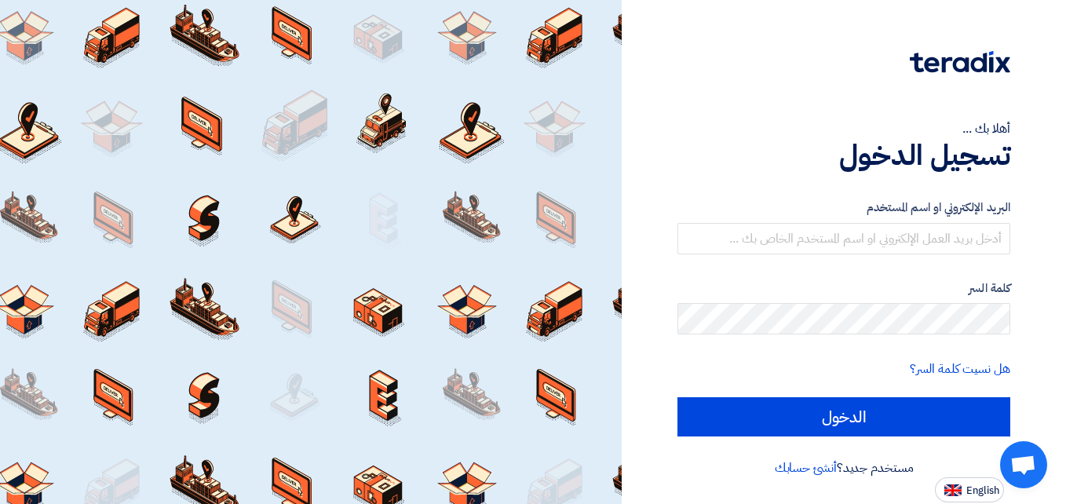  Describe the element at coordinates (844, 239) in the screenshot. I see `input: أدخل بريد العمل الإلكتروني او اسم المستخدم الخاص بك ...` at that location.